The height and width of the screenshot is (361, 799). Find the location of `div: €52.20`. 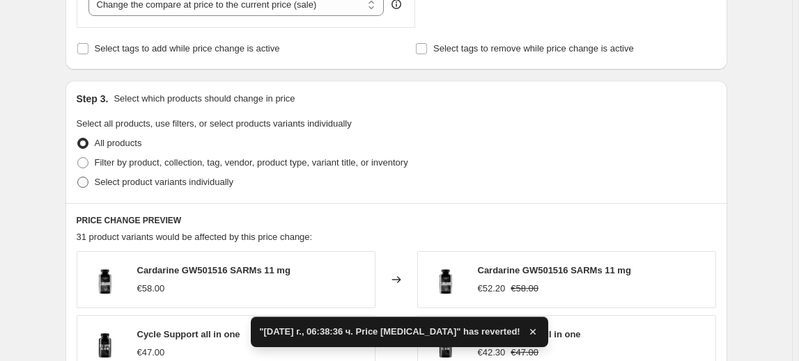

div: €52.20 is located at coordinates (492, 289).